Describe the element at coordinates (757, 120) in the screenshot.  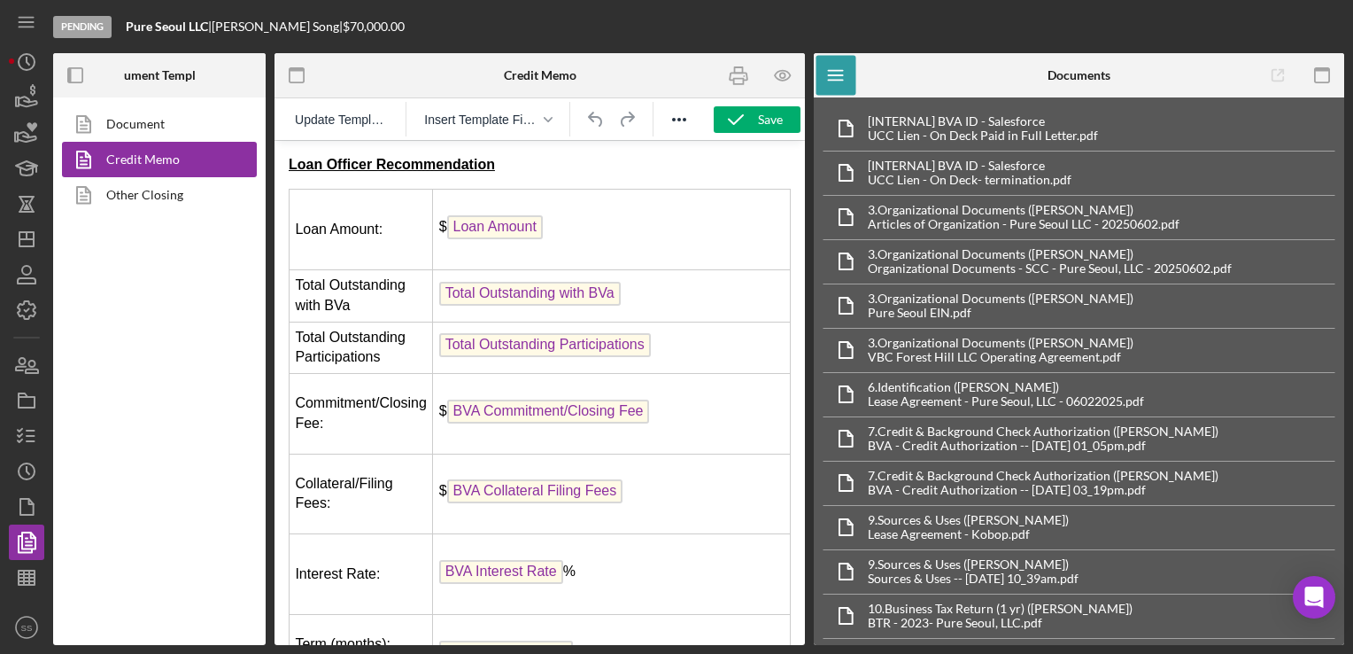
I see `button: Save` at that location.